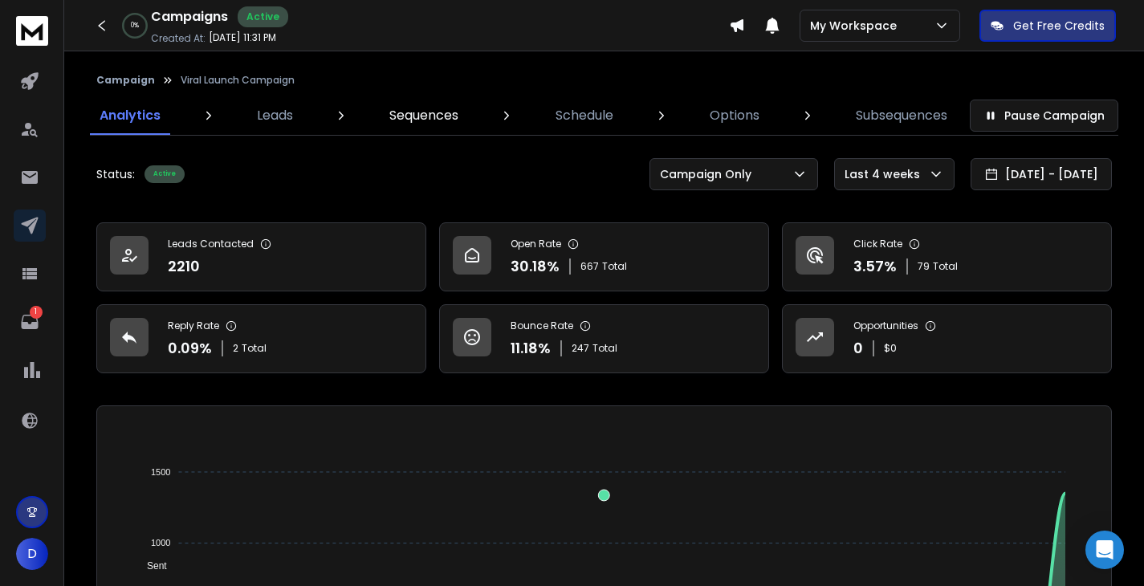 The width and height of the screenshot is (1144, 586). What do you see at coordinates (36, 312) in the screenshot?
I see `p: 1` at bounding box center [36, 312].